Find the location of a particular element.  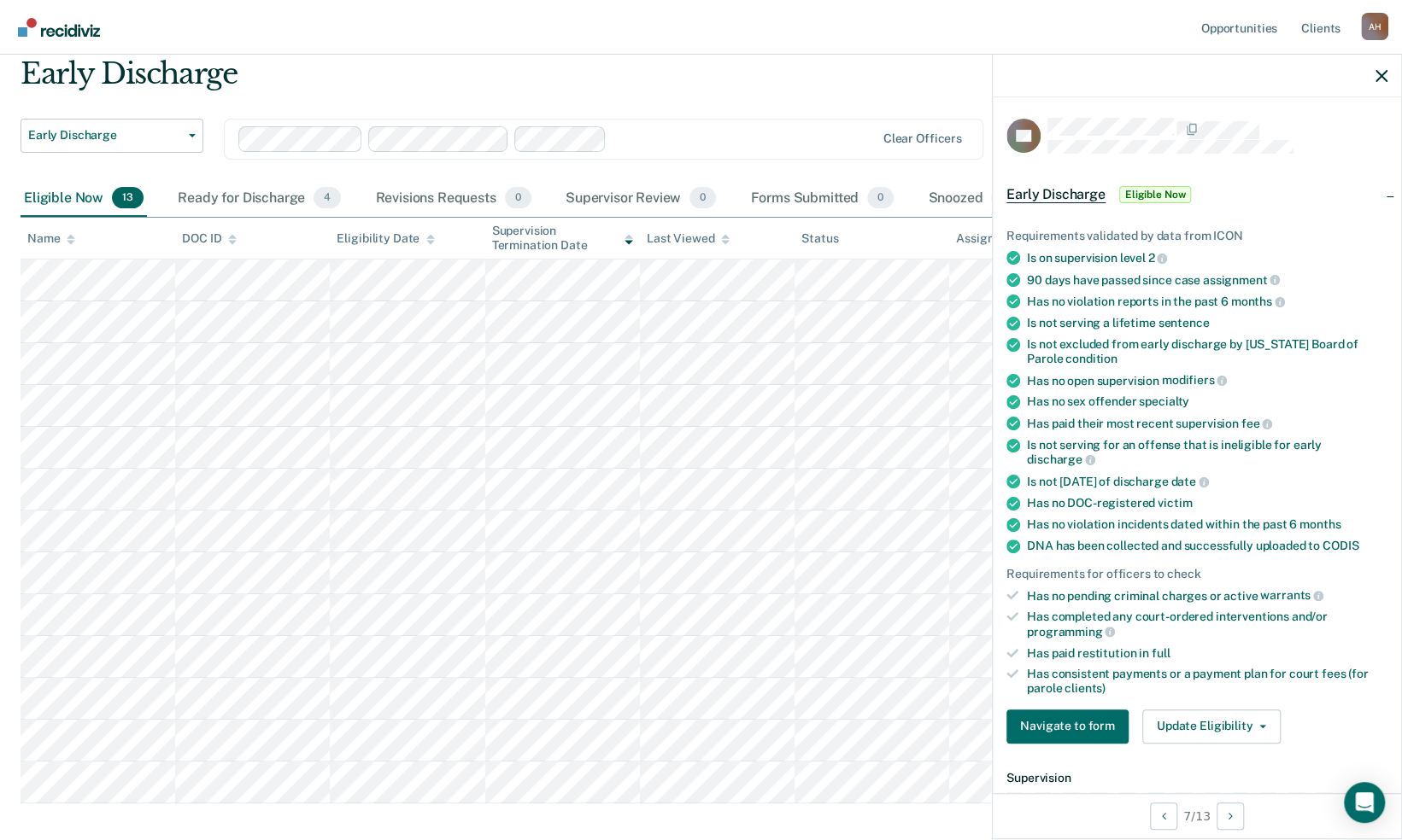

span: full is located at coordinates (1160, 654).